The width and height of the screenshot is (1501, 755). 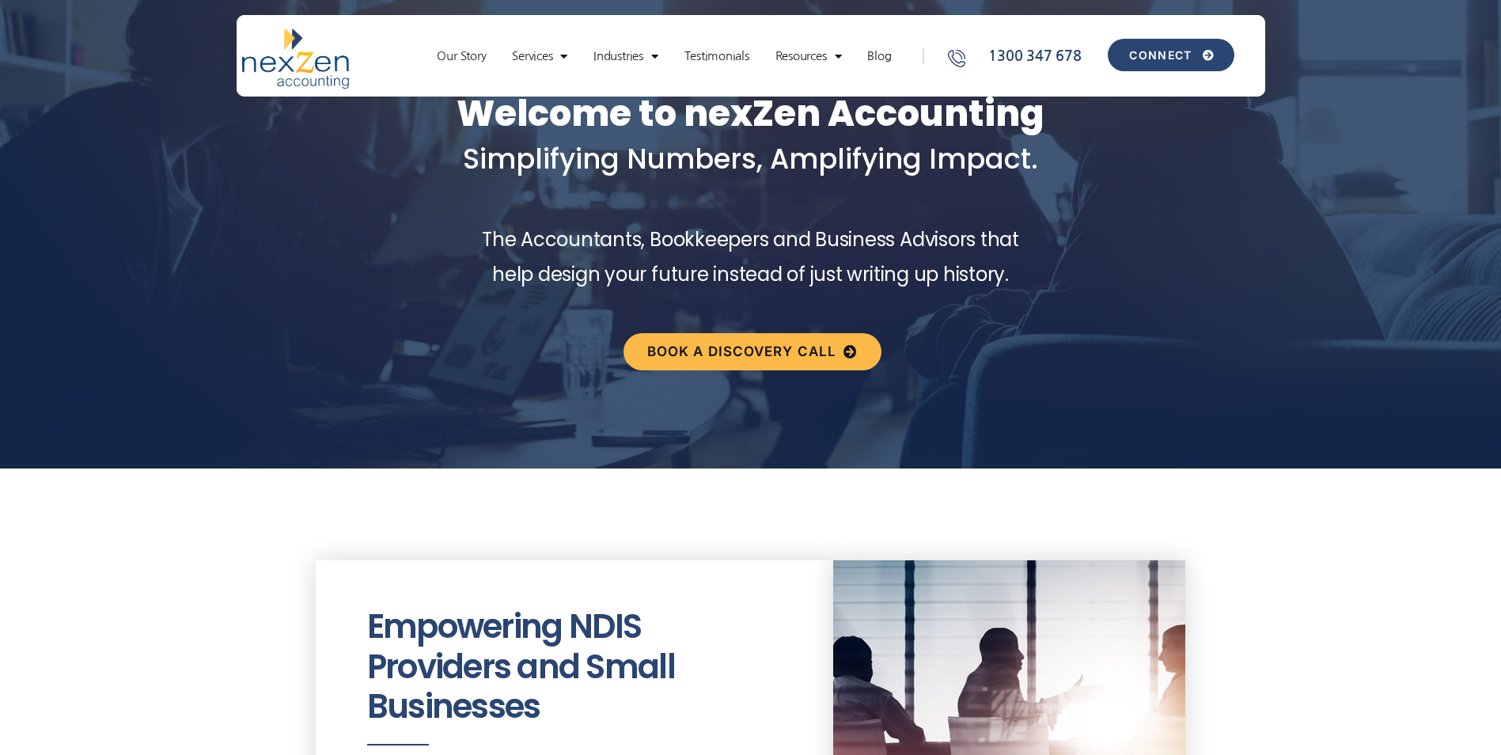 What do you see at coordinates (461, 56) in the screenshot?
I see `a: Our Story` at bounding box center [461, 56].